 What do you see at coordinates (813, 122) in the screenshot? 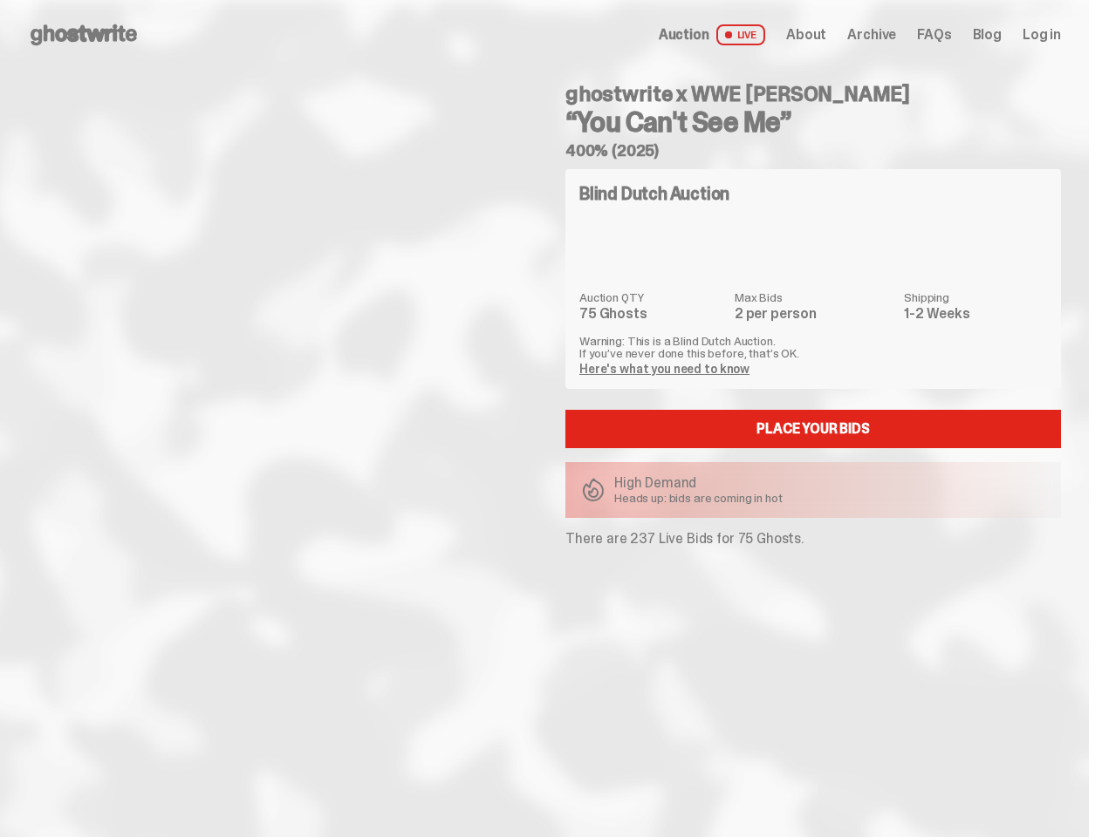
I see `h3: “You Can't See Me”` at bounding box center [813, 122].